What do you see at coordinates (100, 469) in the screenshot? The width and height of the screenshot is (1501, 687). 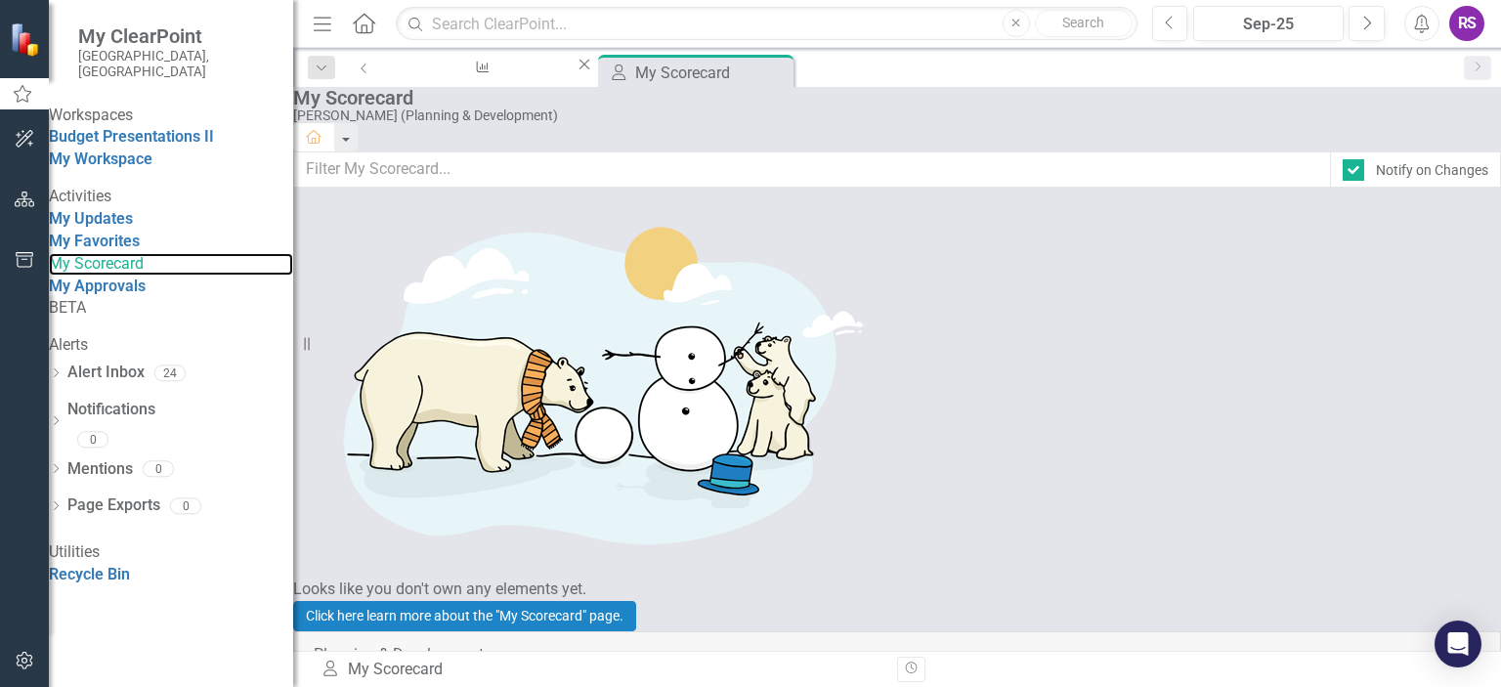 I see `a: Mentions` at bounding box center [100, 469].